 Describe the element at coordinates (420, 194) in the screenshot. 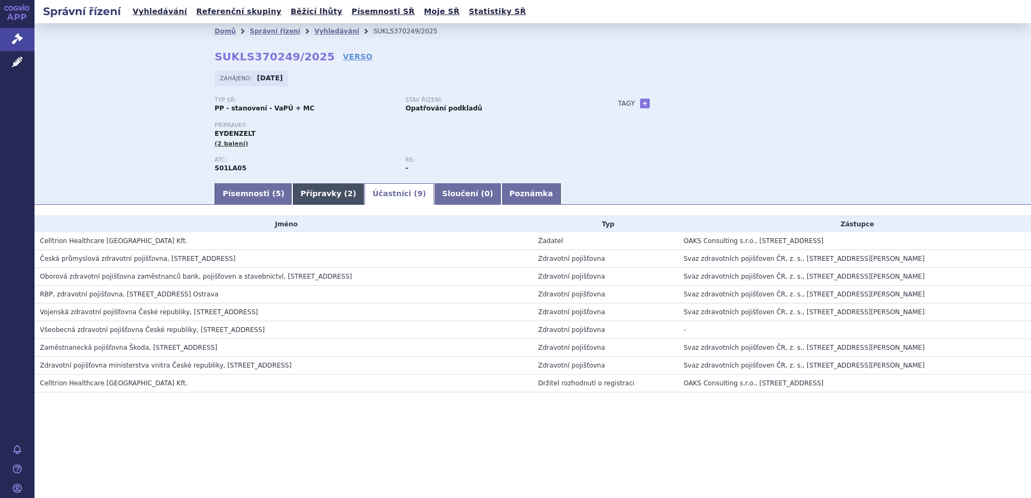

I see `span: 9` at that location.